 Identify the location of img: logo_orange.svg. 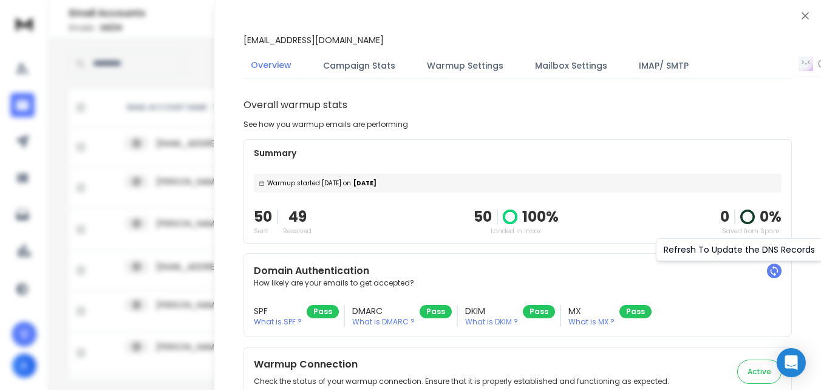
(24, 24).